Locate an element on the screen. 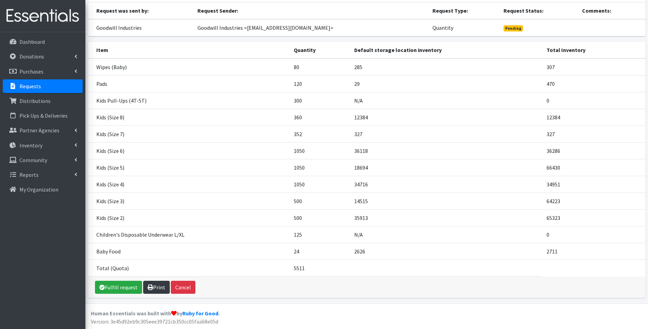 Image resolution: width=648 pixels, height=329 pixels. td: 64223 is located at coordinates (594, 201).